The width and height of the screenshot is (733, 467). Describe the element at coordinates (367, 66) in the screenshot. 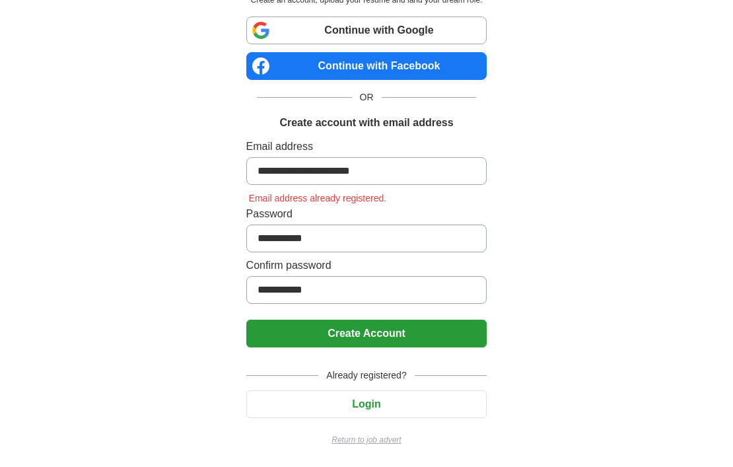

I see `a: Continue with Facebook` at that location.